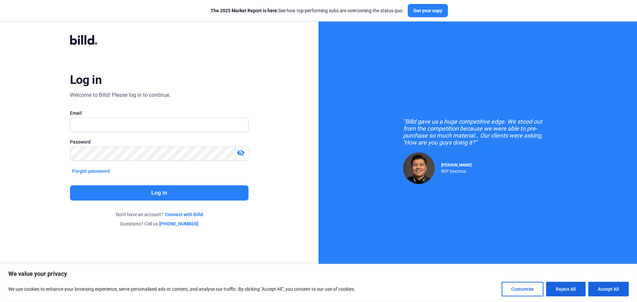 This screenshot has height=302, width=637. I want to click on button: Reject All, so click(566, 289).